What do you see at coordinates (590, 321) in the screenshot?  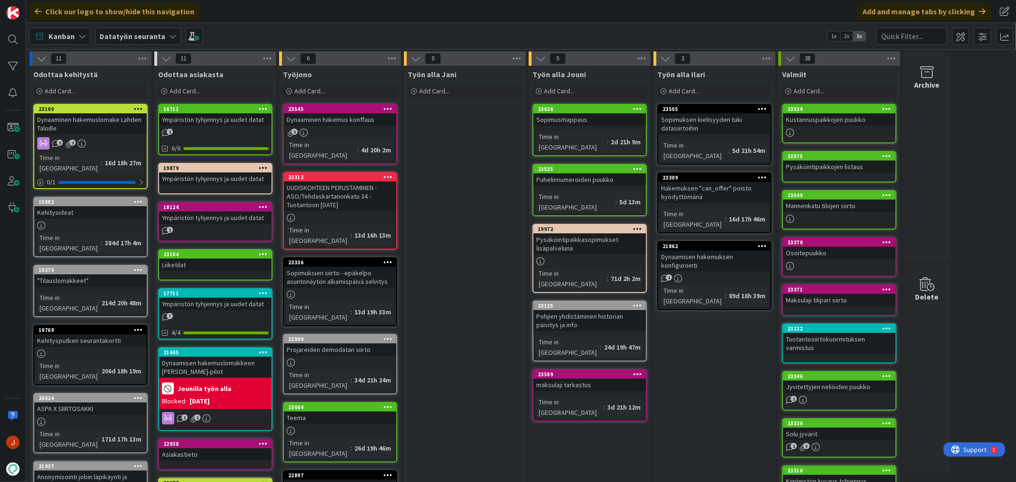 I see `div: Pohjien yhdistäminen historian päivitys ja info` at bounding box center [590, 321].